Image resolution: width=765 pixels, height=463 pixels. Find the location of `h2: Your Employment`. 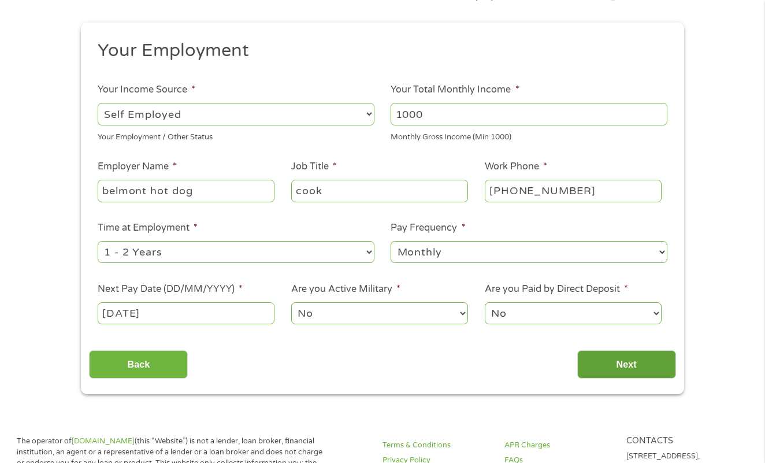

h2: Your Employment is located at coordinates (378, 51).